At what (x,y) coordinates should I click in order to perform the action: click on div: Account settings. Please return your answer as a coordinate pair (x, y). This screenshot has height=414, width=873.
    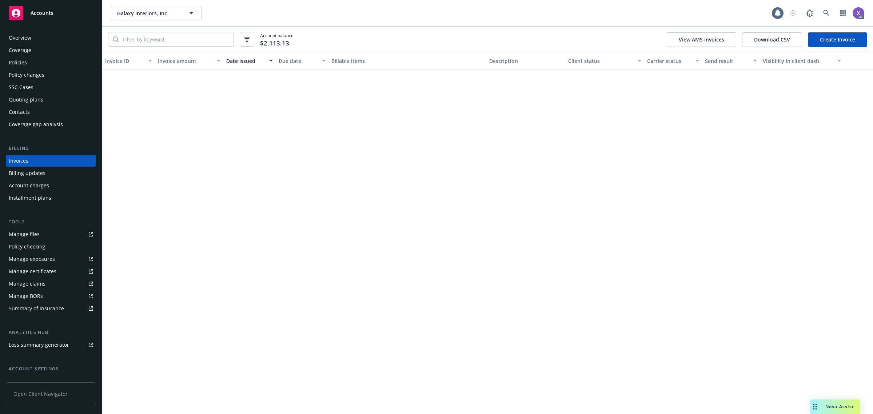
    Looking at the image, I should click on (51, 369).